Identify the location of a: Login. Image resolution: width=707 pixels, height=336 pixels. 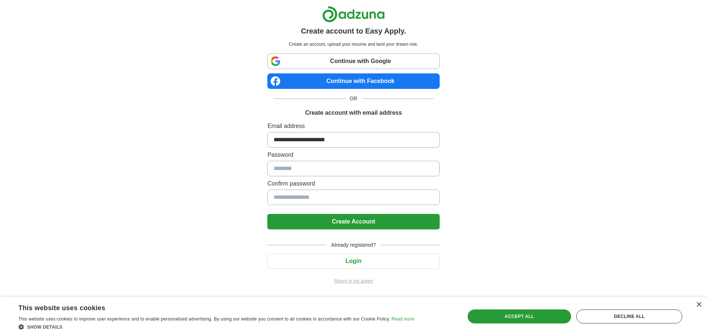
(353, 260).